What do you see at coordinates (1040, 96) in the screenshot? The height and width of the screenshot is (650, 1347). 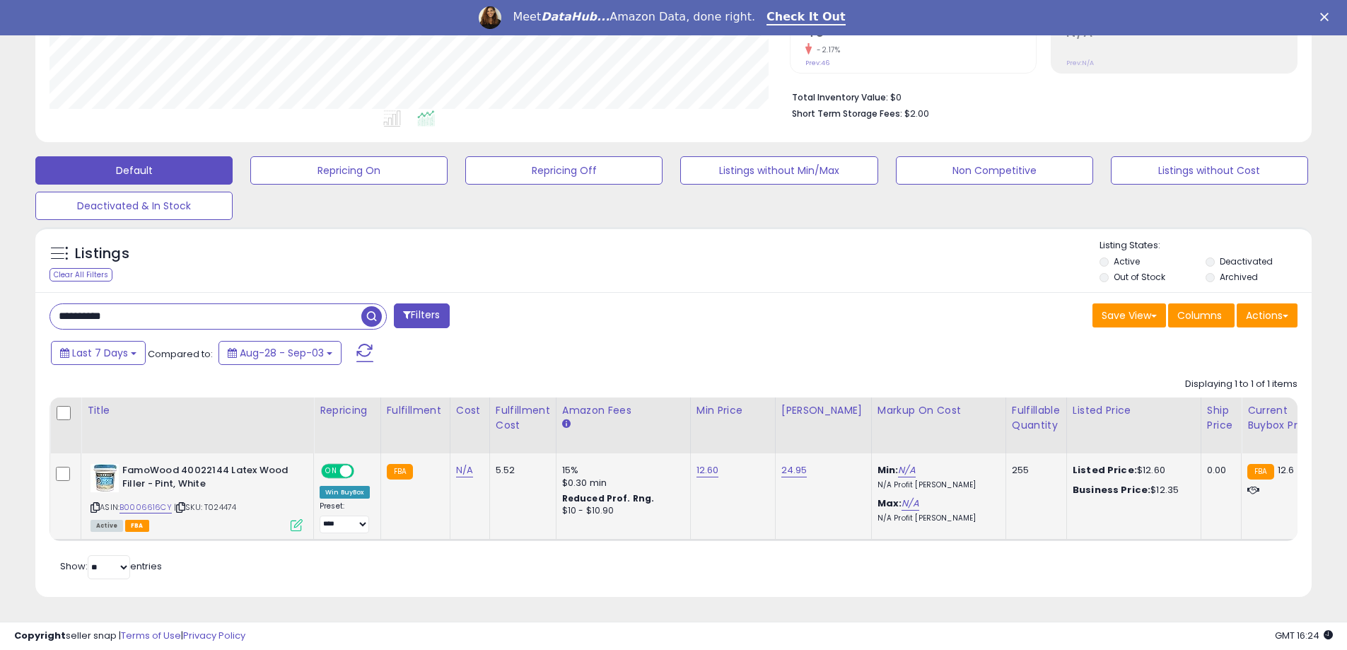 I see `li: $0` at bounding box center [1040, 96].